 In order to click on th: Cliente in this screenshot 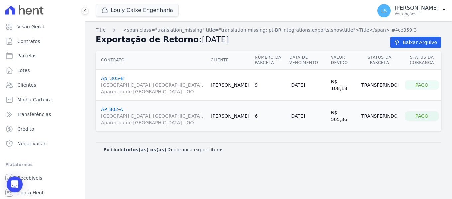, I will do `click(230, 60)`.